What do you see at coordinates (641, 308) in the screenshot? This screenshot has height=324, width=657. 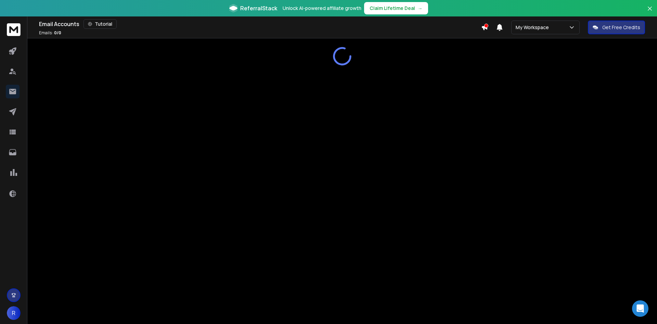 I see `div: Open Intercom Messenger` at bounding box center [641, 308].